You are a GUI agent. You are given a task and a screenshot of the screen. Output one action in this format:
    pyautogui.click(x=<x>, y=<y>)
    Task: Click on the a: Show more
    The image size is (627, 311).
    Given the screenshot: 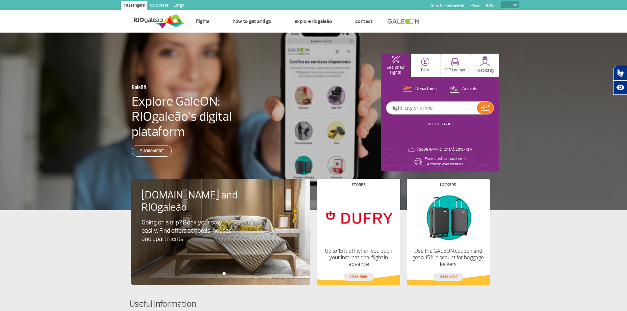 What is the action you would take?
    pyautogui.click(x=152, y=151)
    